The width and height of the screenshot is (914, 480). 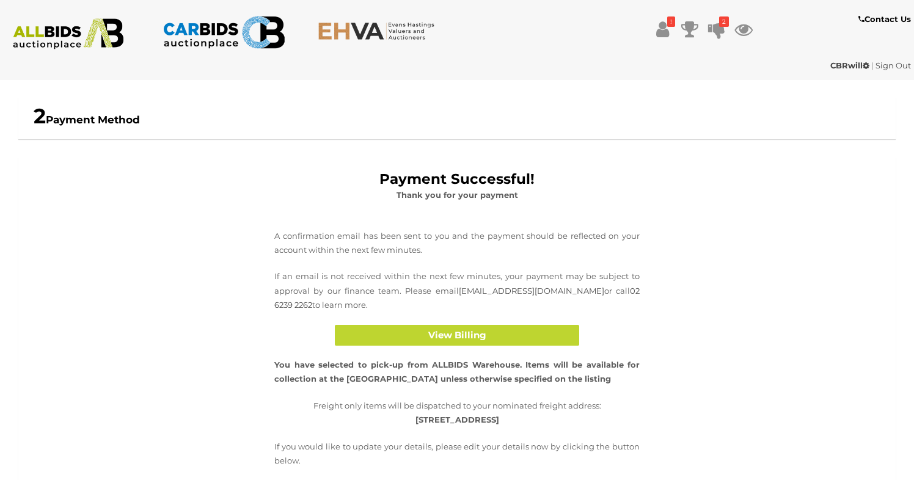 What do you see at coordinates (886, 19) in the screenshot?
I see `a: Contact Us` at bounding box center [886, 19].